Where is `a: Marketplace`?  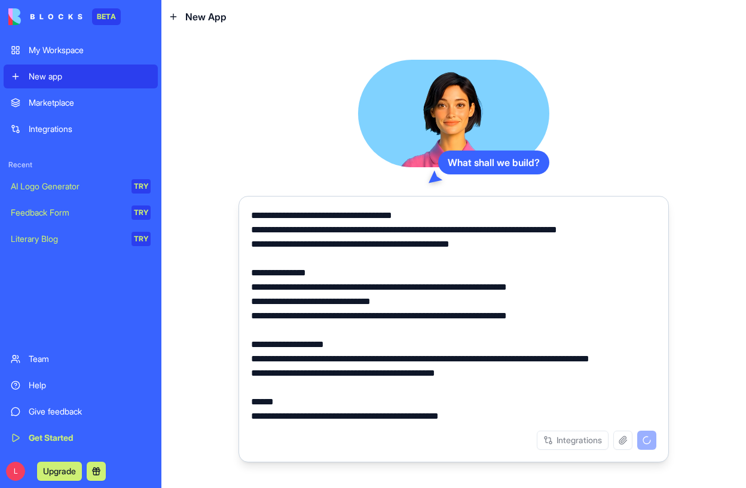
a: Marketplace is located at coordinates (81, 103).